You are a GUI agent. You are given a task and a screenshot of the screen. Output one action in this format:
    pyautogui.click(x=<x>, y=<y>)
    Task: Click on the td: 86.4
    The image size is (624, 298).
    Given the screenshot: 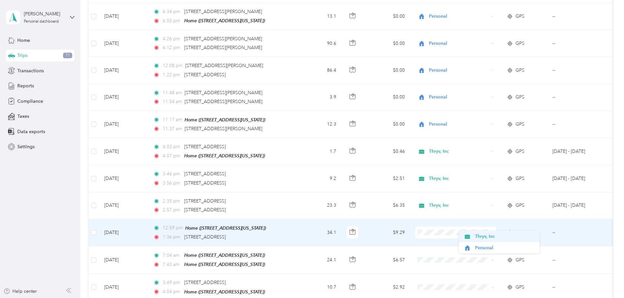 What is the action you would take?
    pyautogui.click(x=320, y=70)
    